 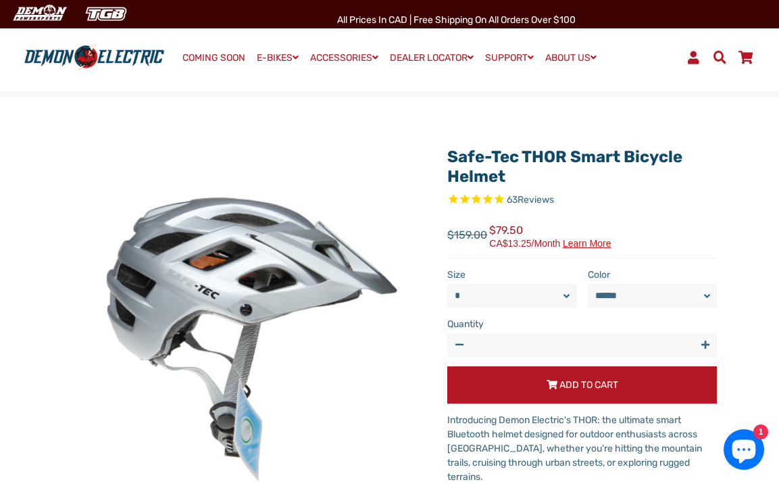 What do you see at coordinates (652, 274) in the screenshot?
I see `label: Color` at bounding box center [652, 274].